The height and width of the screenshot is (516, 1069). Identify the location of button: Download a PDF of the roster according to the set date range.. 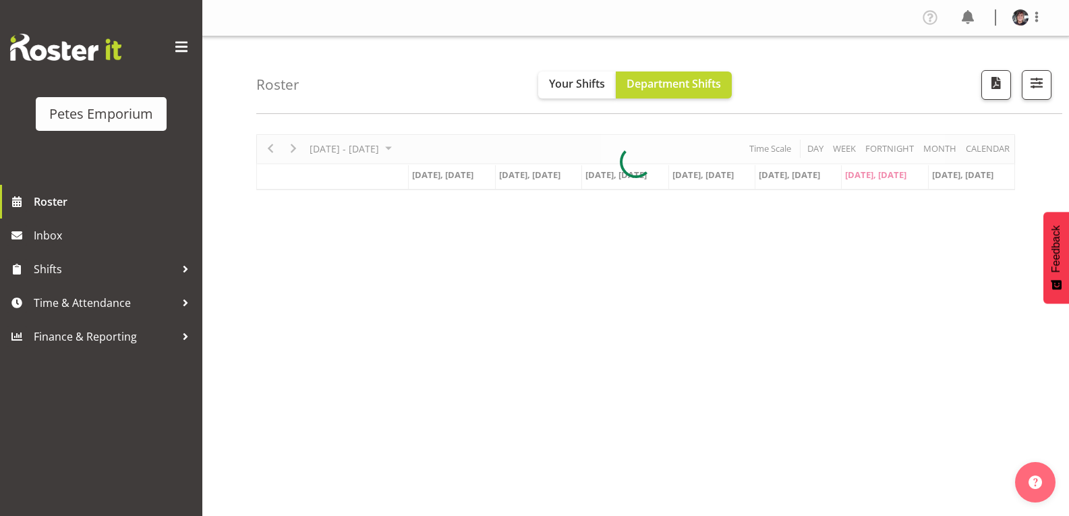
(996, 85).